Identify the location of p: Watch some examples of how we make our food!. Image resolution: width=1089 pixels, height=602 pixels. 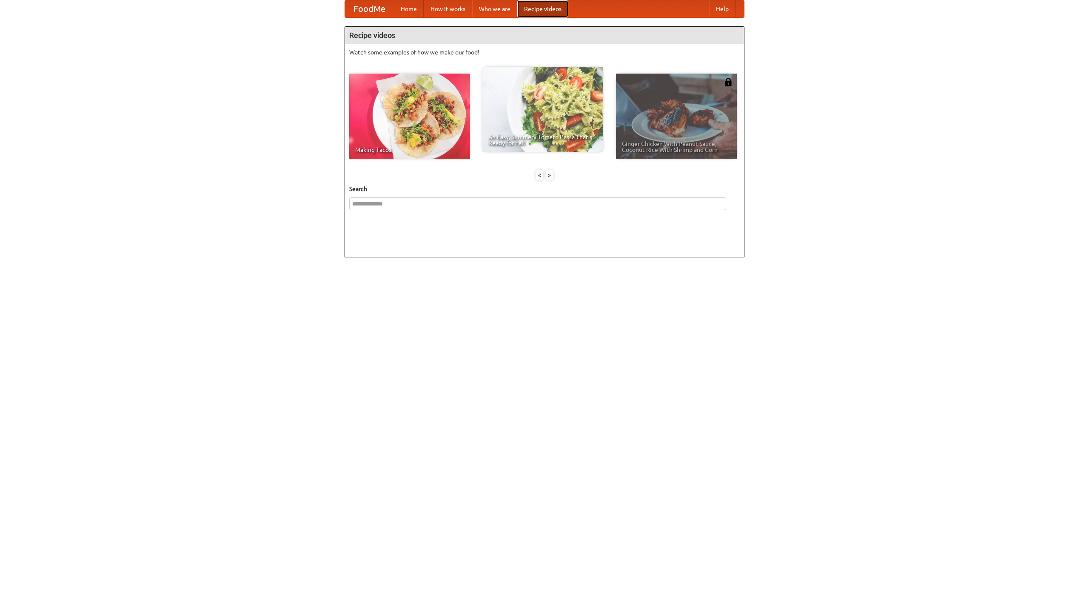
(545, 52).